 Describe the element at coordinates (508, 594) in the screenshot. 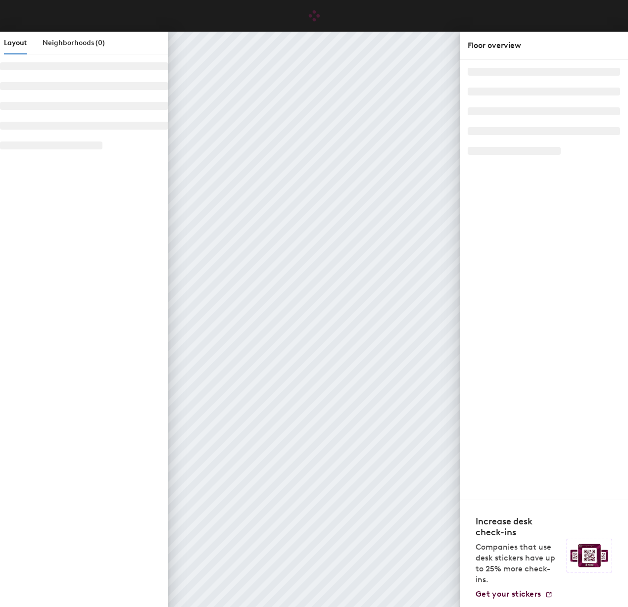

I see `span: Get your stickers` at that location.